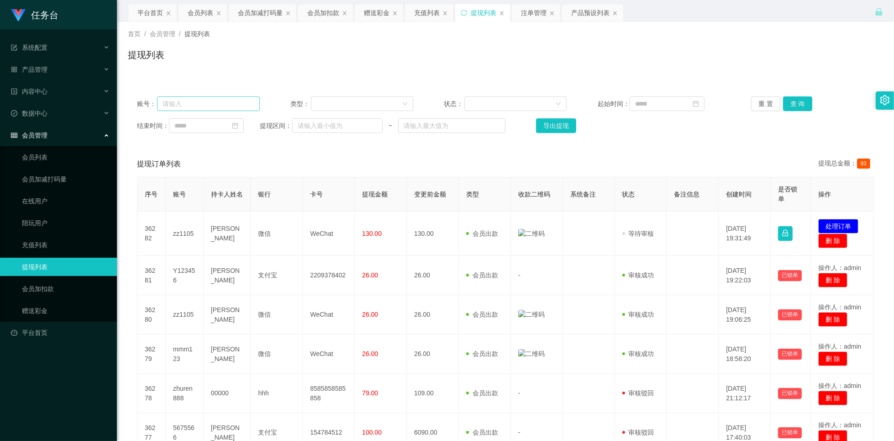 The height and width of the screenshot is (441, 894). Describe the element at coordinates (638, 233) in the screenshot. I see `span: 等待审核` at that location.